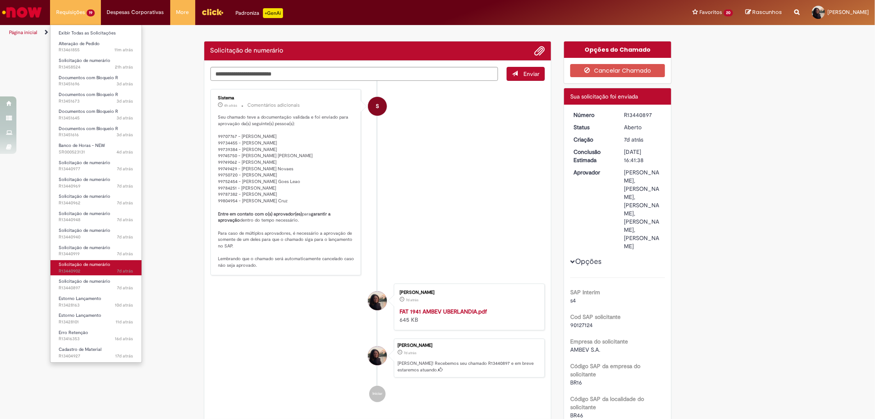 Image resolution: width=875 pixels, height=419 pixels. Describe the element at coordinates (581, 325) in the screenshot. I see `span: 90127124` at that location.